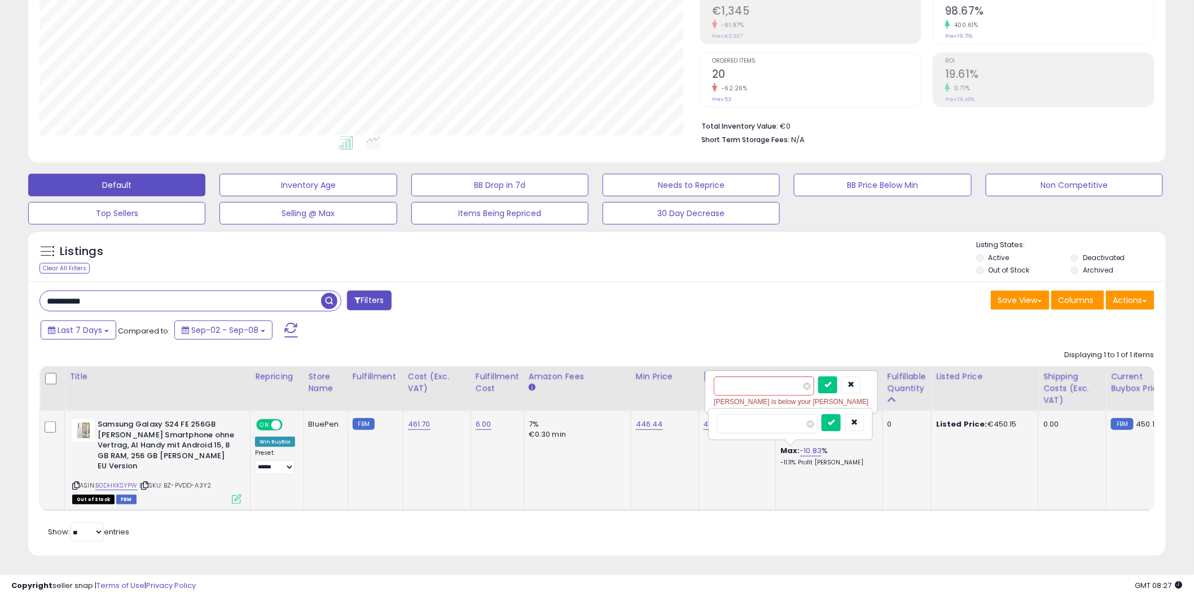  I want to click on span: 450.14, so click(1148, 424).